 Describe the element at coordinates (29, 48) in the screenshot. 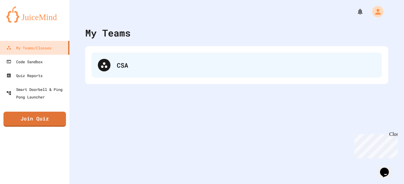

I see `div: My Teams/Classes` at that location.